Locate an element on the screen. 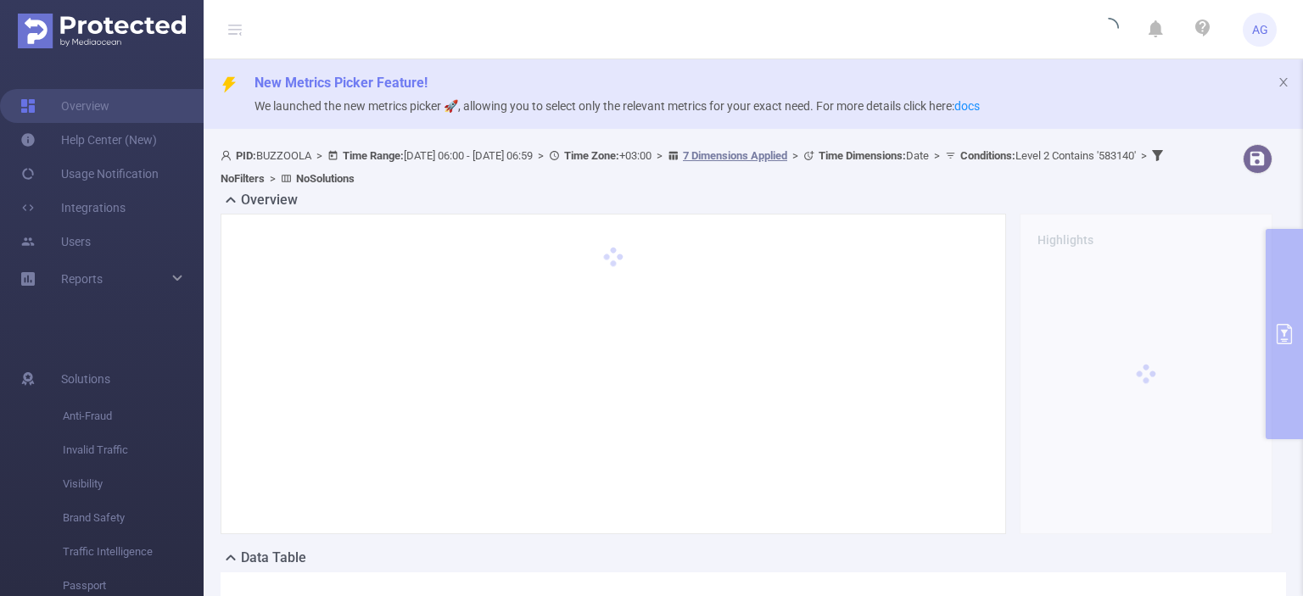  i: icon: loading is located at coordinates (1109, 30).